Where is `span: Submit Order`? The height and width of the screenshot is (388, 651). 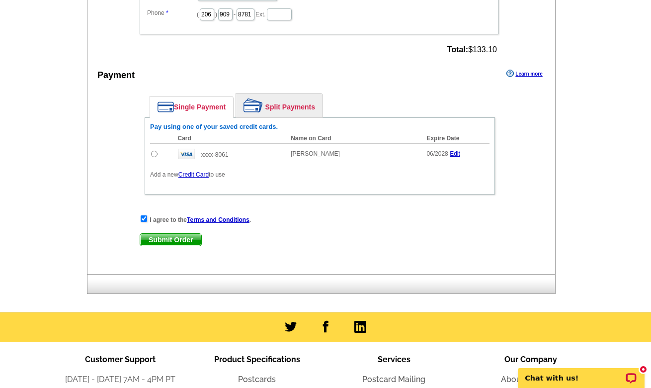
span: Submit Order is located at coordinates (170, 240).